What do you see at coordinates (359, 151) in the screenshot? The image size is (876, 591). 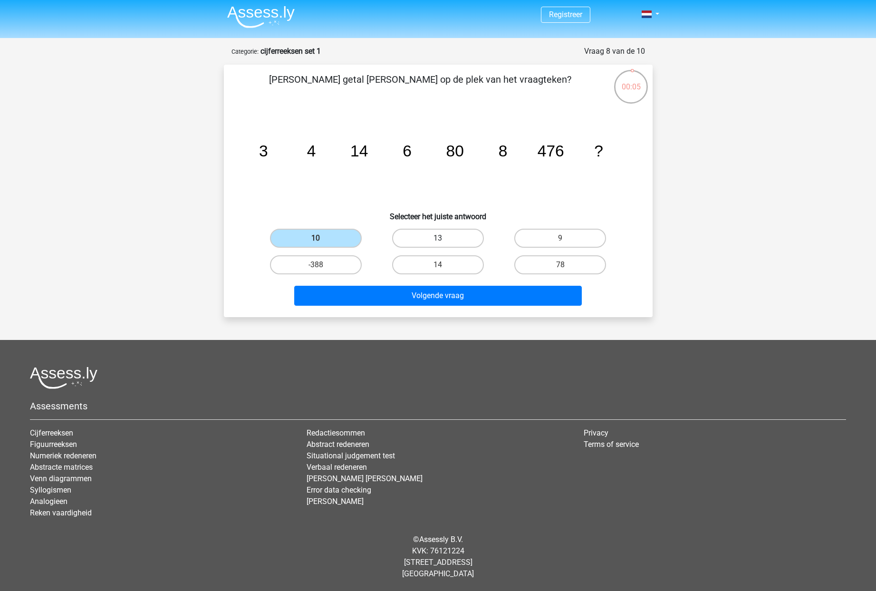 I see `tspan: 14` at bounding box center [359, 151].